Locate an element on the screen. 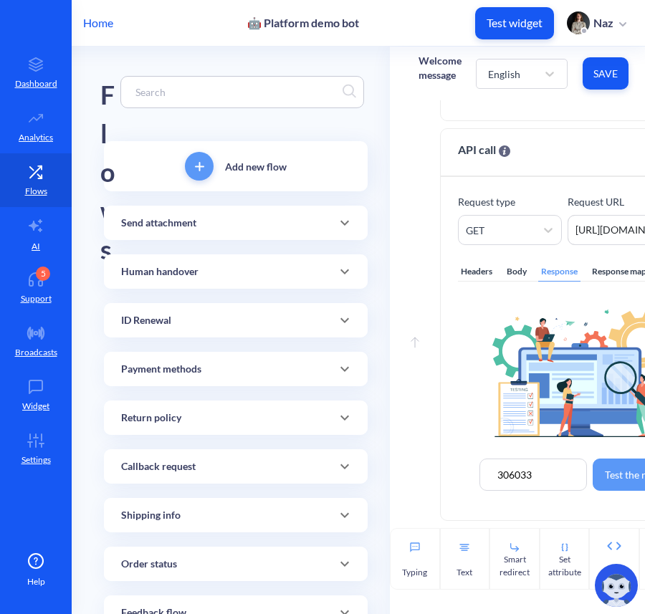  div: Send attachment is located at coordinates (236, 223).